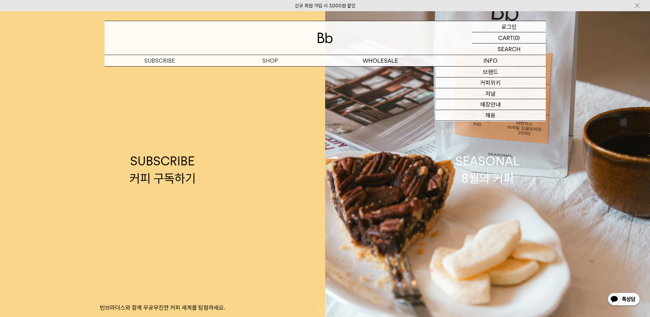 The height and width of the screenshot is (317, 650). I want to click on p: 로그인, so click(509, 27).